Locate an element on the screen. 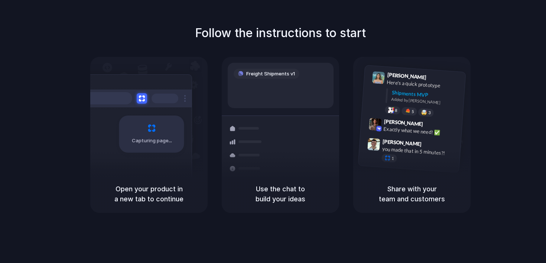 The height and width of the screenshot is (263, 546). h5: Share with your team and customers is located at coordinates (412, 194).